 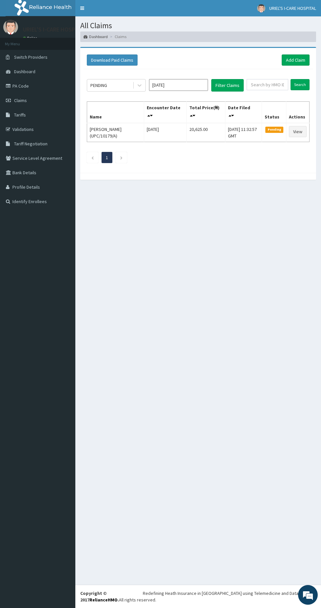 What do you see at coordinates (228, 85) in the screenshot?
I see `button: Filter Claims` at bounding box center [228, 85].